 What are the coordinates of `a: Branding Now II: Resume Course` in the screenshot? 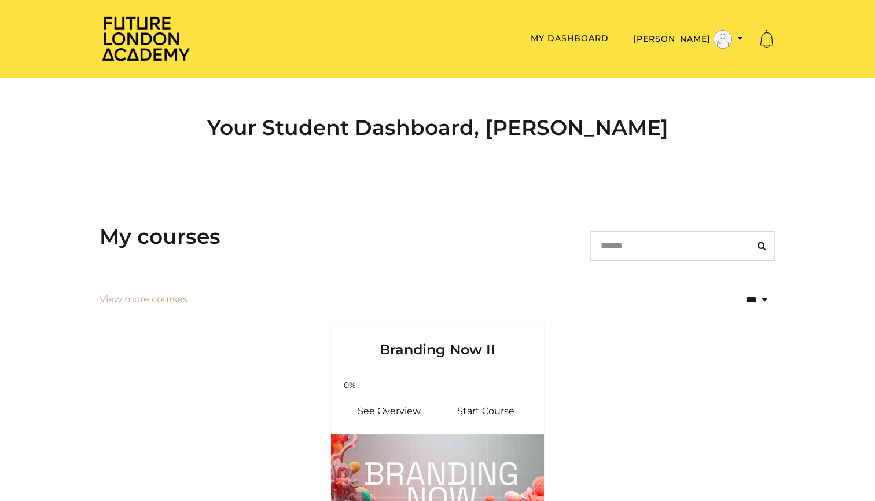 It's located at (486, 411).